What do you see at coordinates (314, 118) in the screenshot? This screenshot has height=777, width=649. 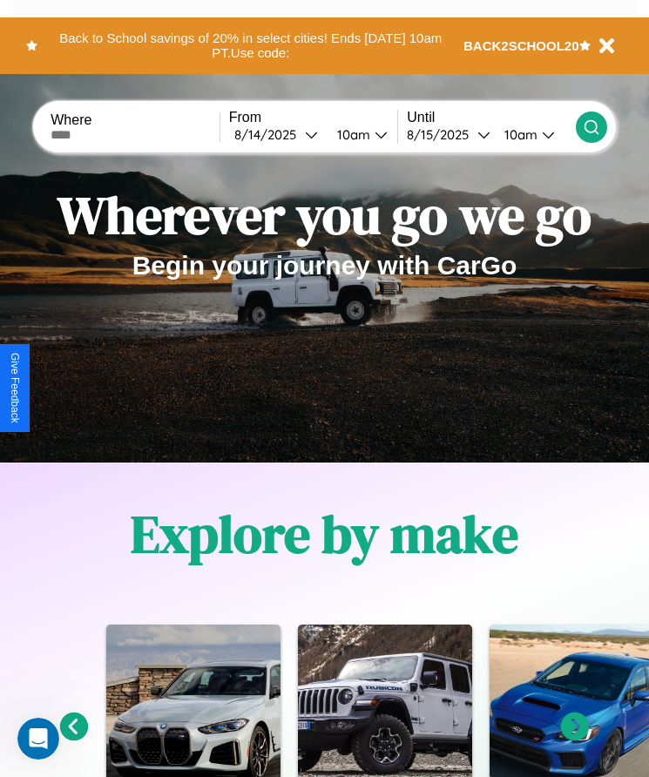 I see `label: From` at bounding box center [314, 118].